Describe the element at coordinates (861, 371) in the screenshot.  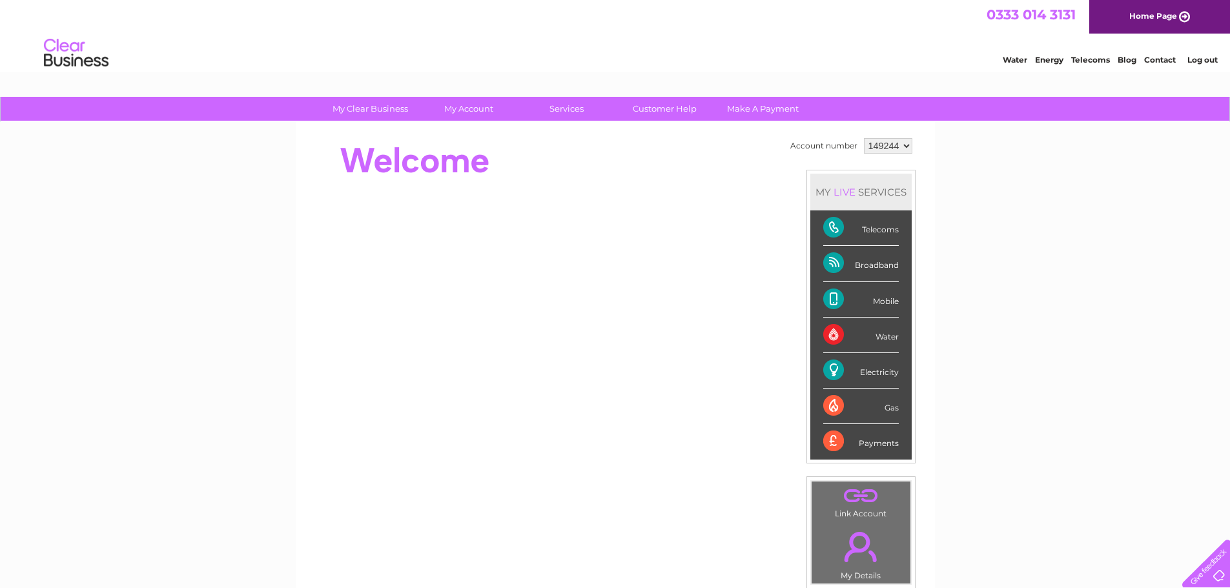
I see `div: Electricity` at that location.